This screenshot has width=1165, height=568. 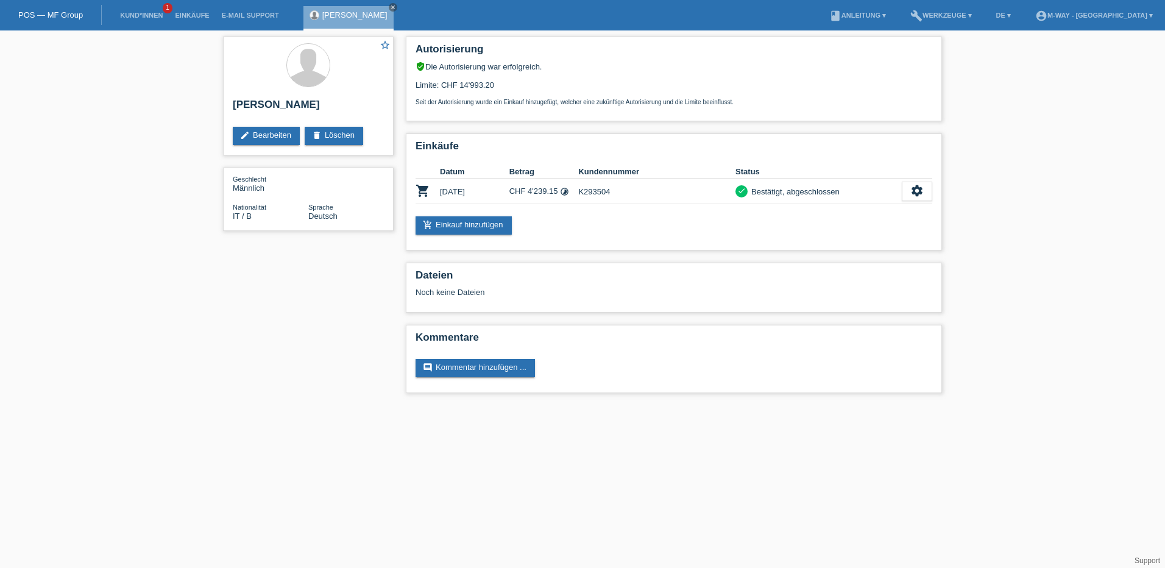 What do you see at coordinates (141, 15) in the screenshot?
I see `a: Kund*innen` at bounding box center [141, 15].